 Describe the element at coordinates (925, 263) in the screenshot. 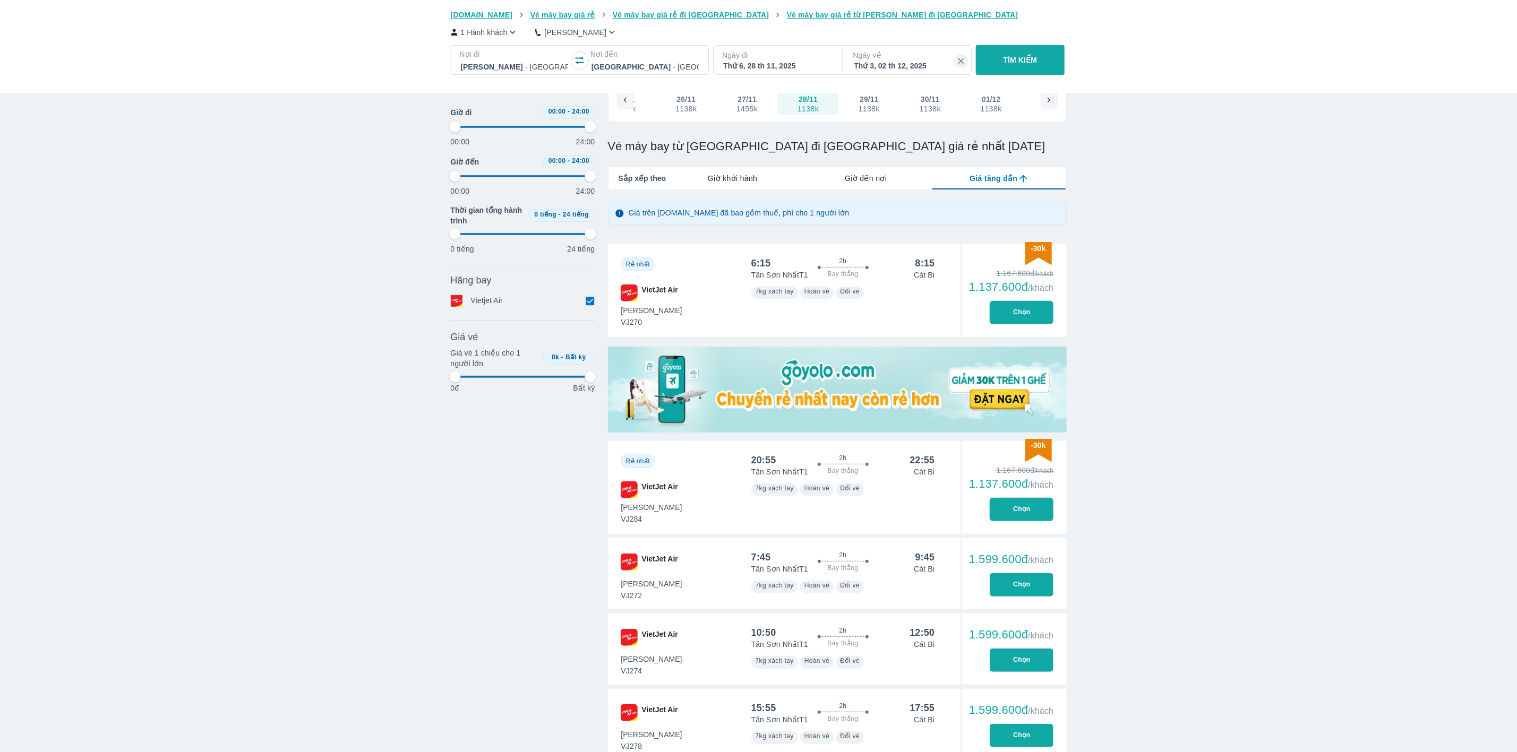

I see `div: 8:15` at that location.